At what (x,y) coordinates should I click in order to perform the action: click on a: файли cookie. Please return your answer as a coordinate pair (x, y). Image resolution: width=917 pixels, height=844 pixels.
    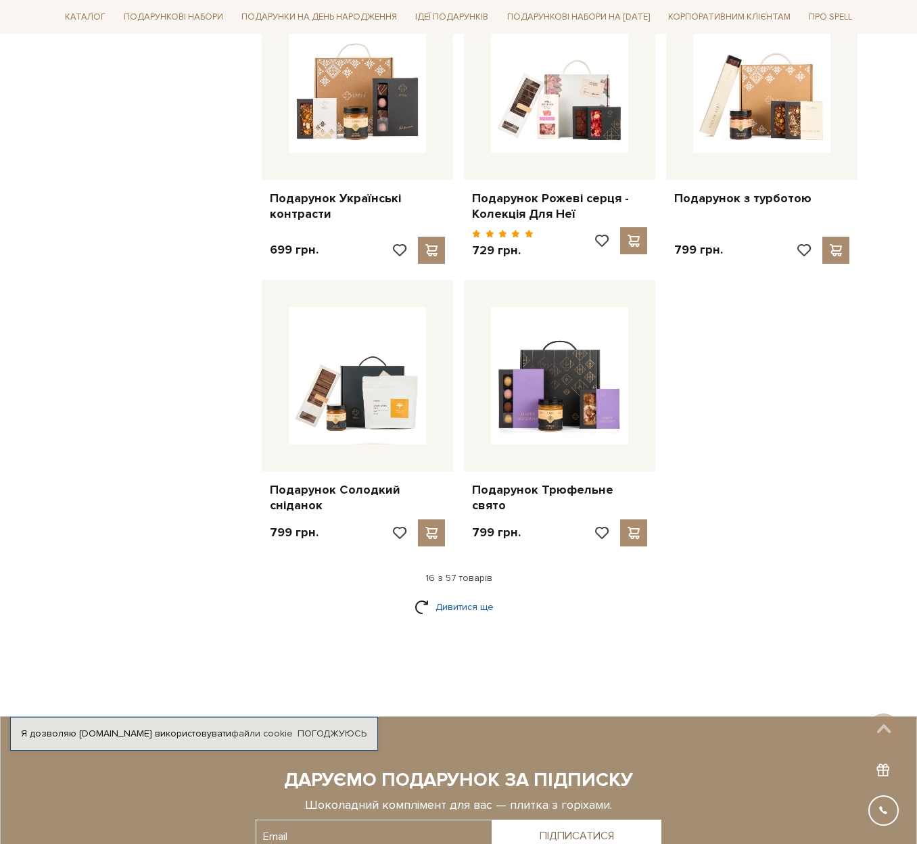
    Looking at the image, I should click on (262, 733).